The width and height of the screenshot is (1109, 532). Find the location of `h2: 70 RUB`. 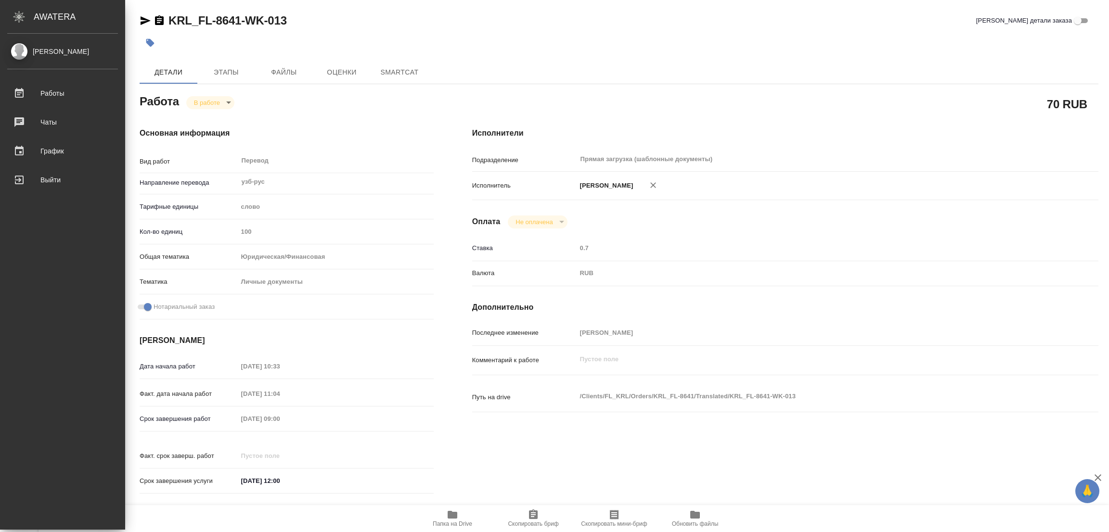

h2: 70 RUB is located at coordinates (1067, 104).